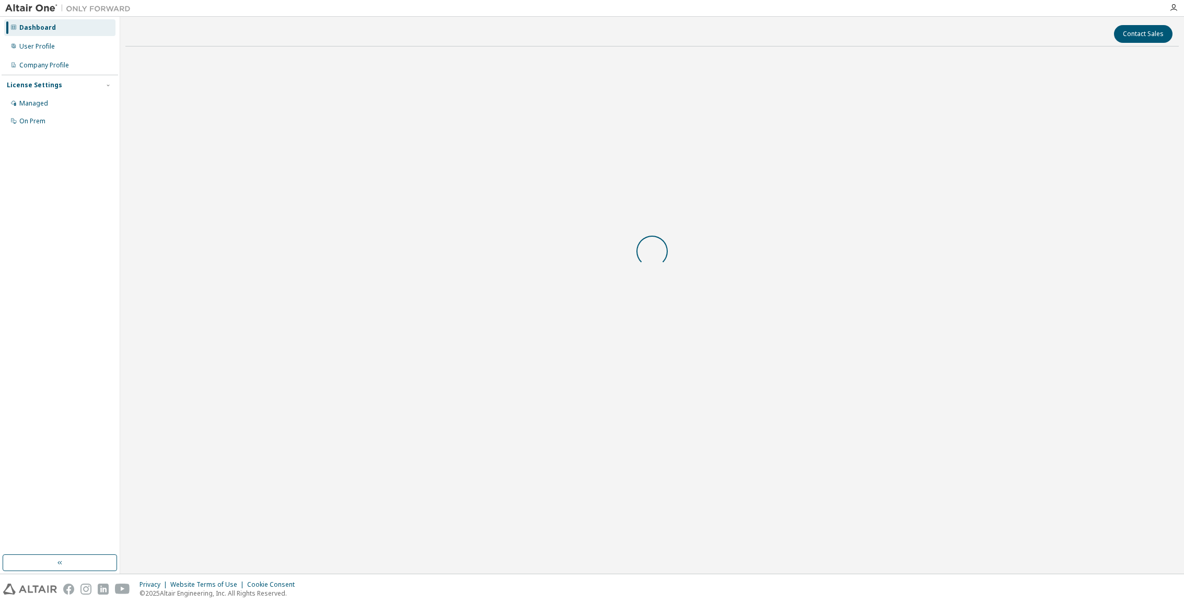 This screenshot has height=604, width=1184. What do you see at coordinates (33, 103) in the screenshot?
I see `div: Managed` at bounding box center [33, 103].